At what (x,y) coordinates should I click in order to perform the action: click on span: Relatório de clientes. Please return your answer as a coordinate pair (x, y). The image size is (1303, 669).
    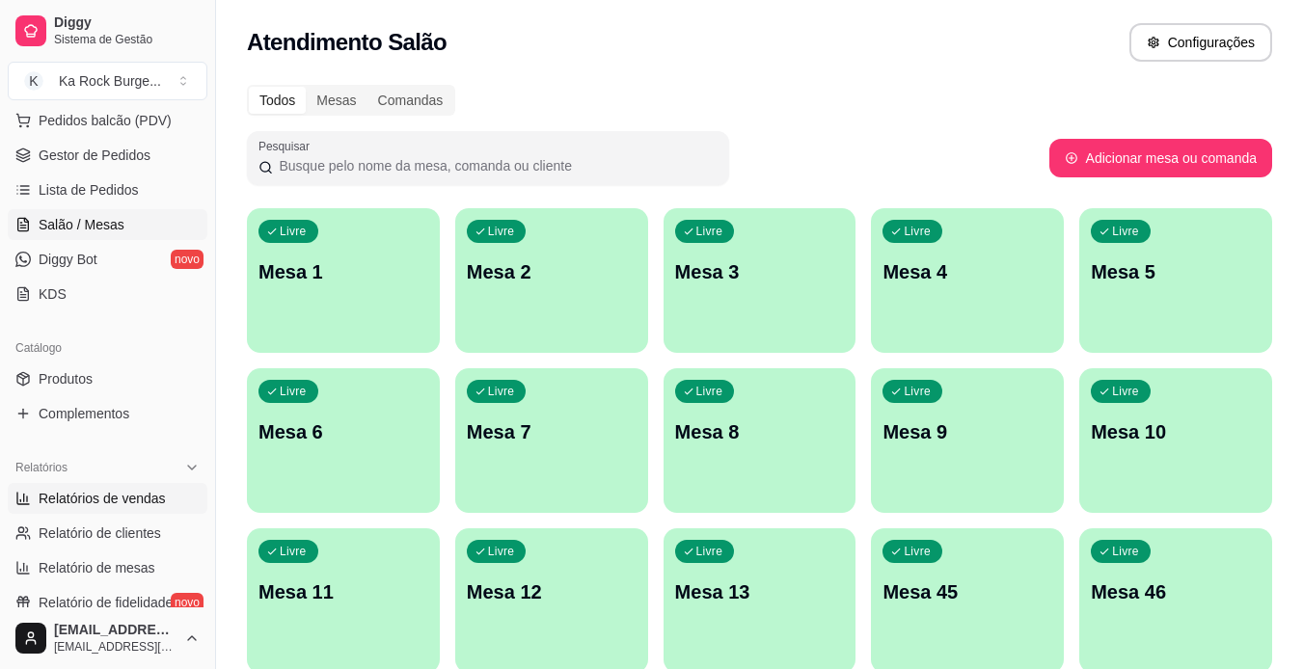
    Looking at the image, I should click on (99, 533).